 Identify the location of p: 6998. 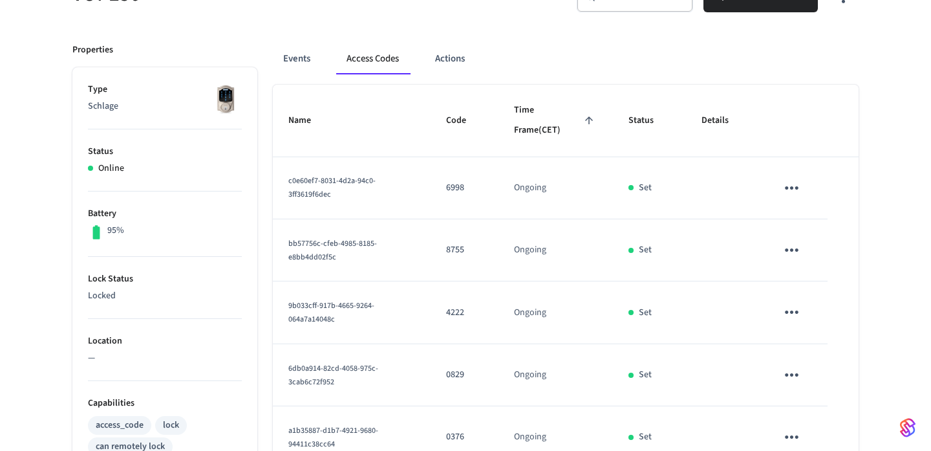
(464, 188).